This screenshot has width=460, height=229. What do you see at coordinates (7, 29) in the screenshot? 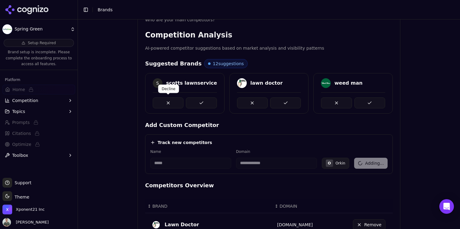
I see `img: Spring Green` at bounding box center [7, 29].